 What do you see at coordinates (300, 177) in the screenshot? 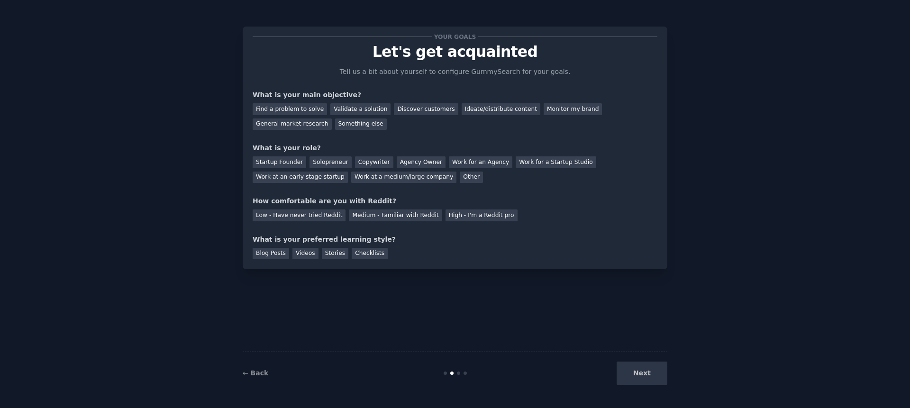
I see `div: Work at an early stage startup` at bounding box center [300, 177].